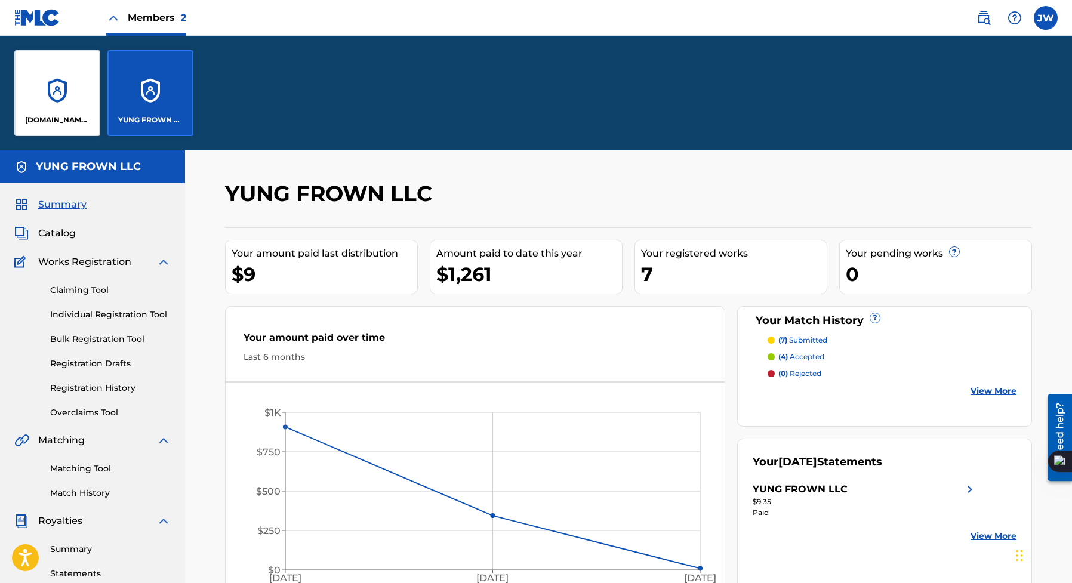 The image size is (1072, 583). Describe the element at coordinates (800, 490) in the screenshot. I see `div: YUNG FROWN LLC` at that location.